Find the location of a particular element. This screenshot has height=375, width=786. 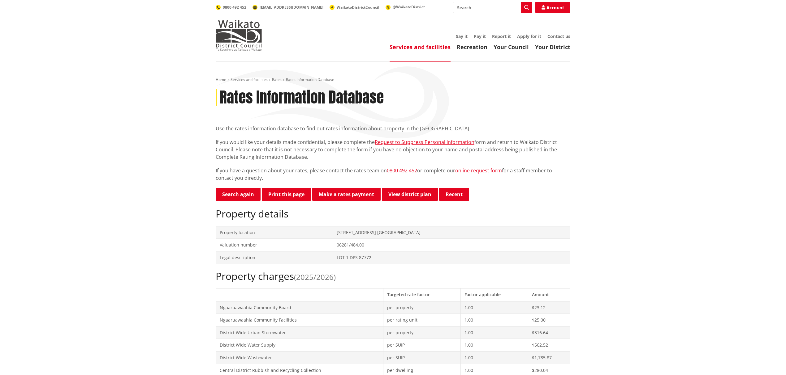

td: $316.64 is located at coordinates (549, 333).